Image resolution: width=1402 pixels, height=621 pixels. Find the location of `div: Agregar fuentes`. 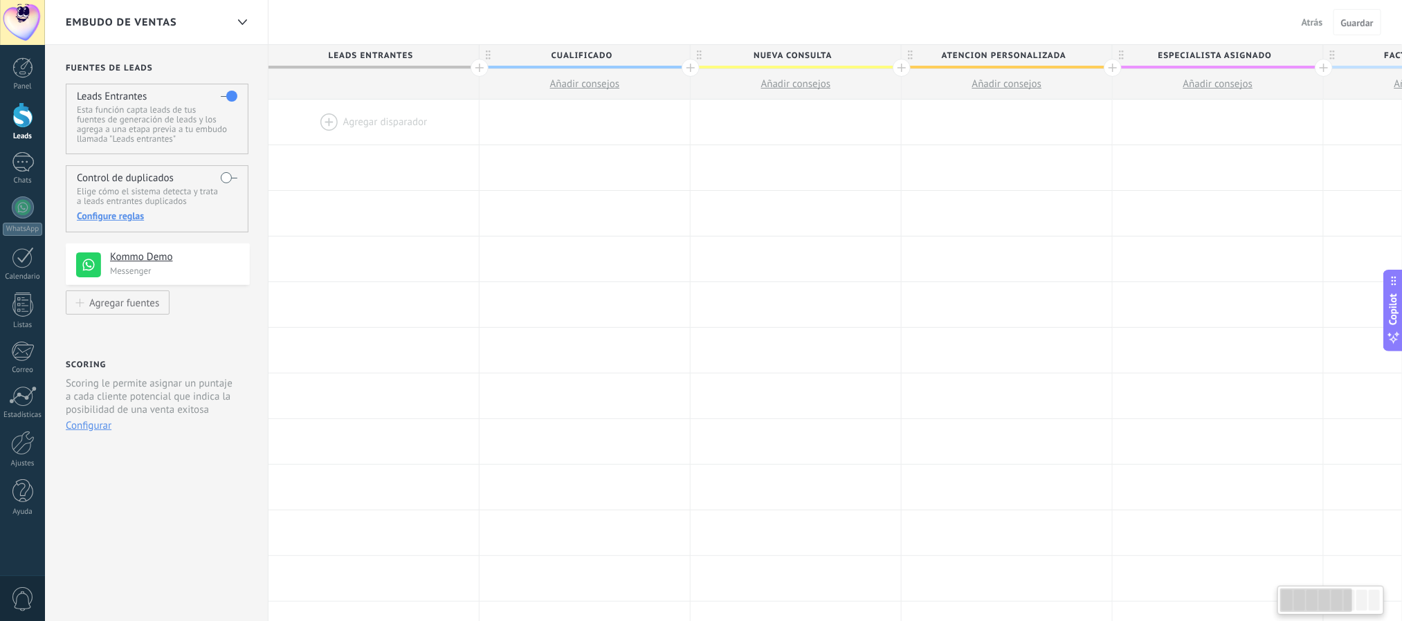

div: Agregar fuentes is located at coordinates (124, 302).